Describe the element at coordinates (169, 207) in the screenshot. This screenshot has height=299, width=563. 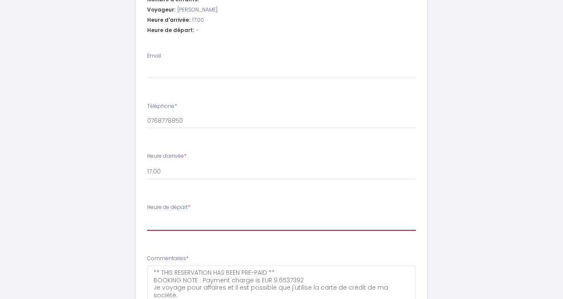
I see `label: Heure de départ` at that location.